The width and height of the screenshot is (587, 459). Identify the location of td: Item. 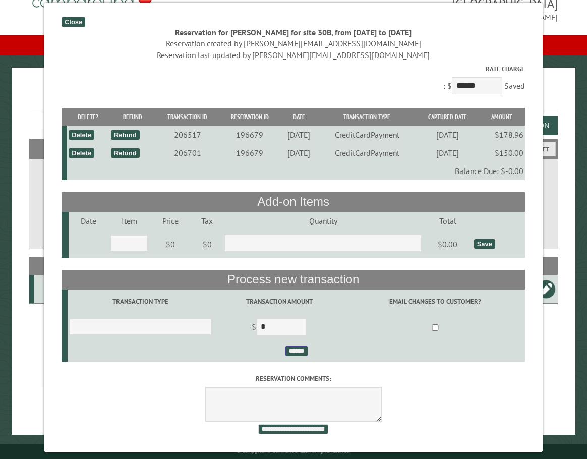
(129, 221).